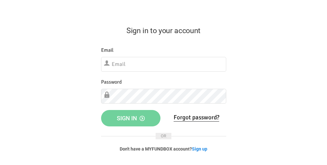 This screenshot has width=327, height=165. What do you see at coordinates (131, 118) in the screenshot?
I see `button: Sign in` at bounding box center [131, 118].